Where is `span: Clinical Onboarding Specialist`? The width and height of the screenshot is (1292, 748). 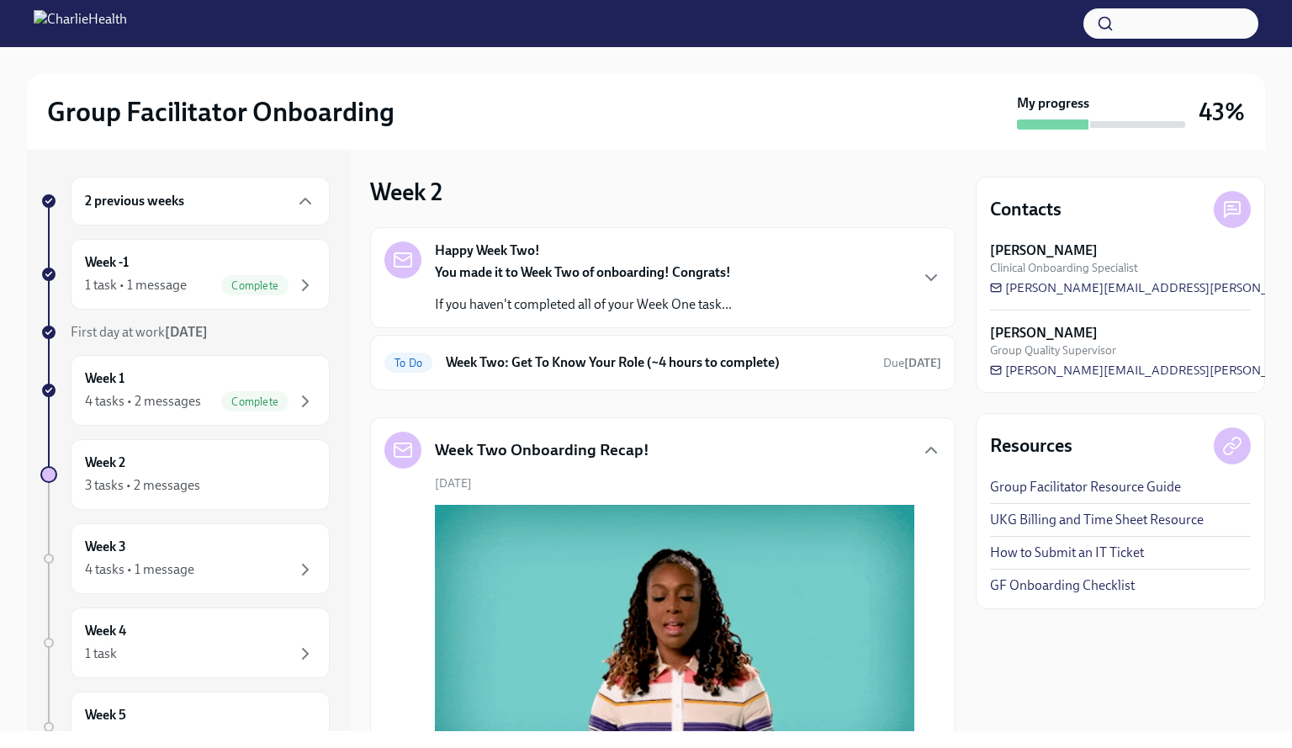
span: Clinical Onboarding Specialist is located at coordinates (1064, 268).